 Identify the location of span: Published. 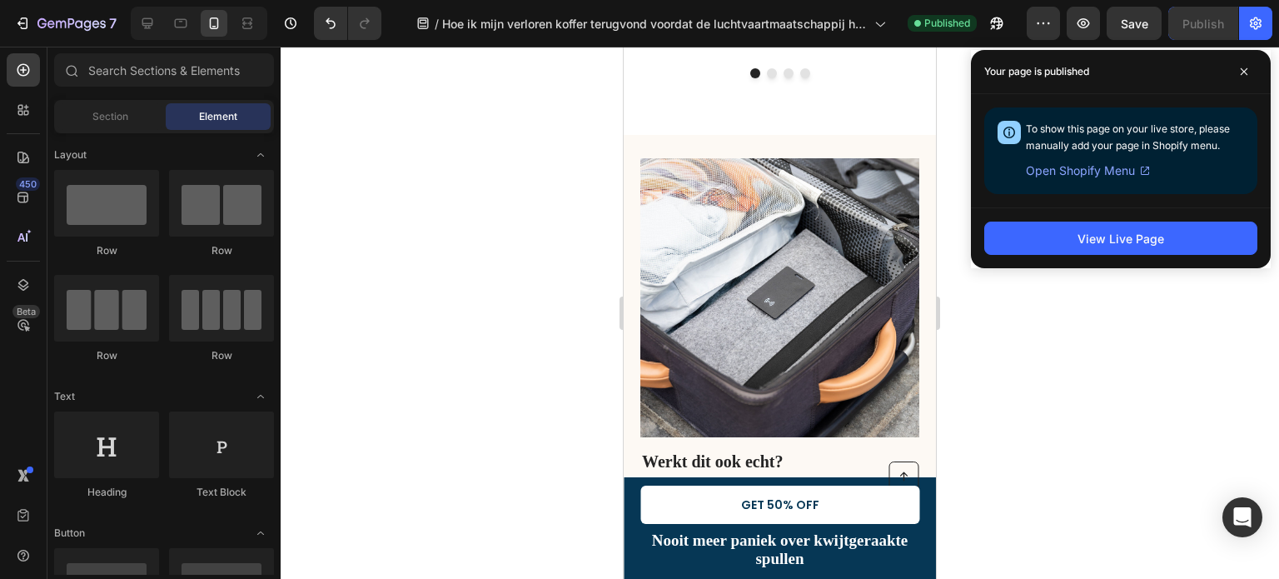
(947, 23).